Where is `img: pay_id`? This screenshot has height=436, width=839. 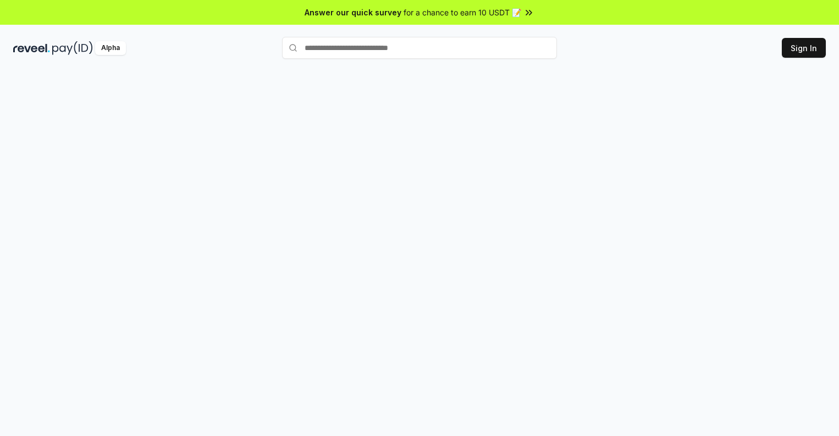 img: pay_id is located at coordinates (73, 48).